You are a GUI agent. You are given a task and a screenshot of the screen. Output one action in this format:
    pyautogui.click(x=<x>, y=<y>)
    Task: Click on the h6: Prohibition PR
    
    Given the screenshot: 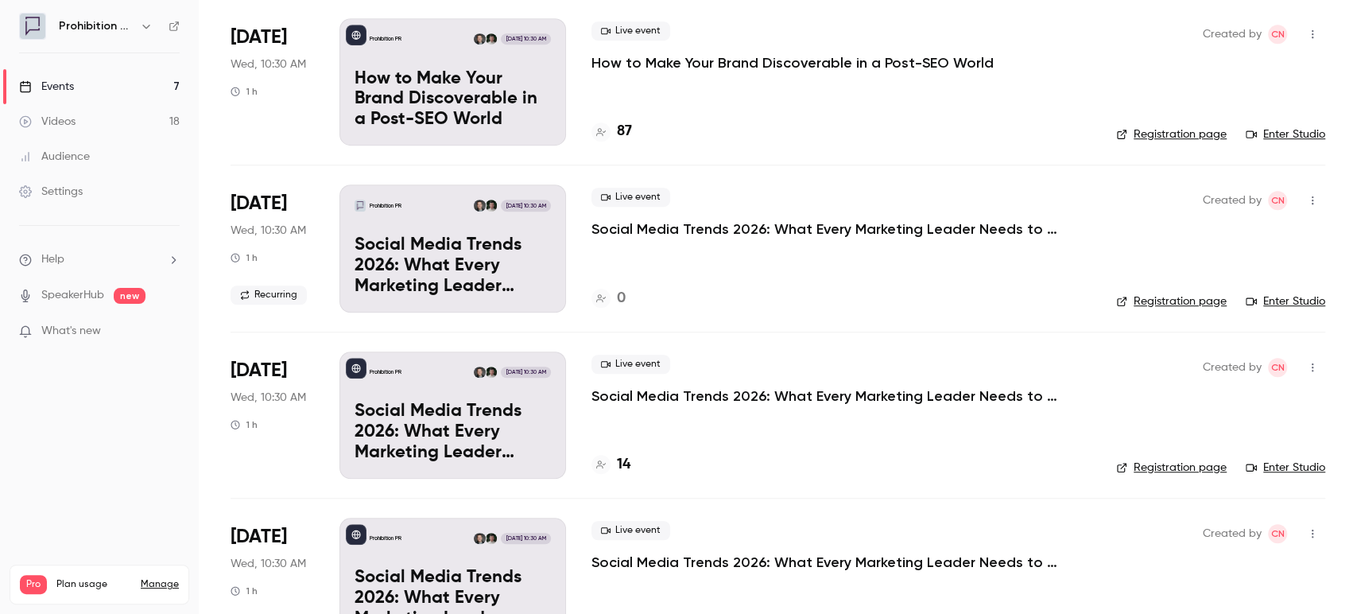 What is the action you would take?
    pyautogui.click(x=96, y=26)
    